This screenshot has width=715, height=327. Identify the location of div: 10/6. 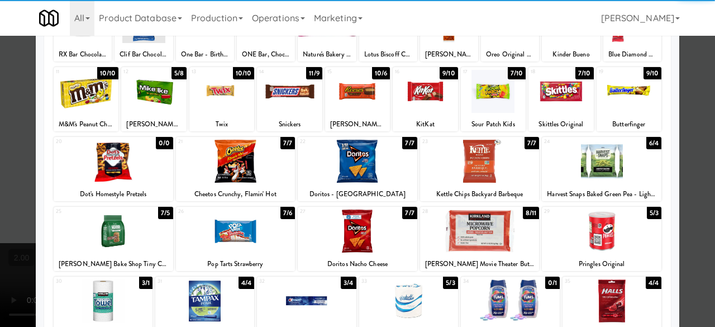
(381, 73).